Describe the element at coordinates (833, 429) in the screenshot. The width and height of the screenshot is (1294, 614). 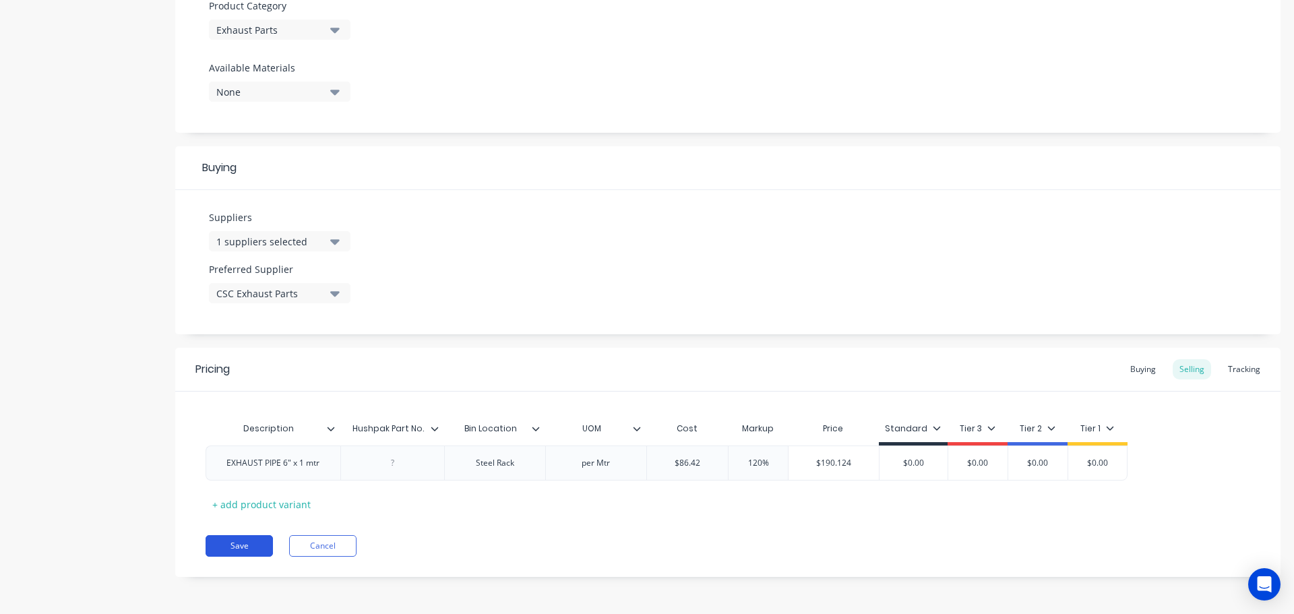
I see `div: Price` at that location.